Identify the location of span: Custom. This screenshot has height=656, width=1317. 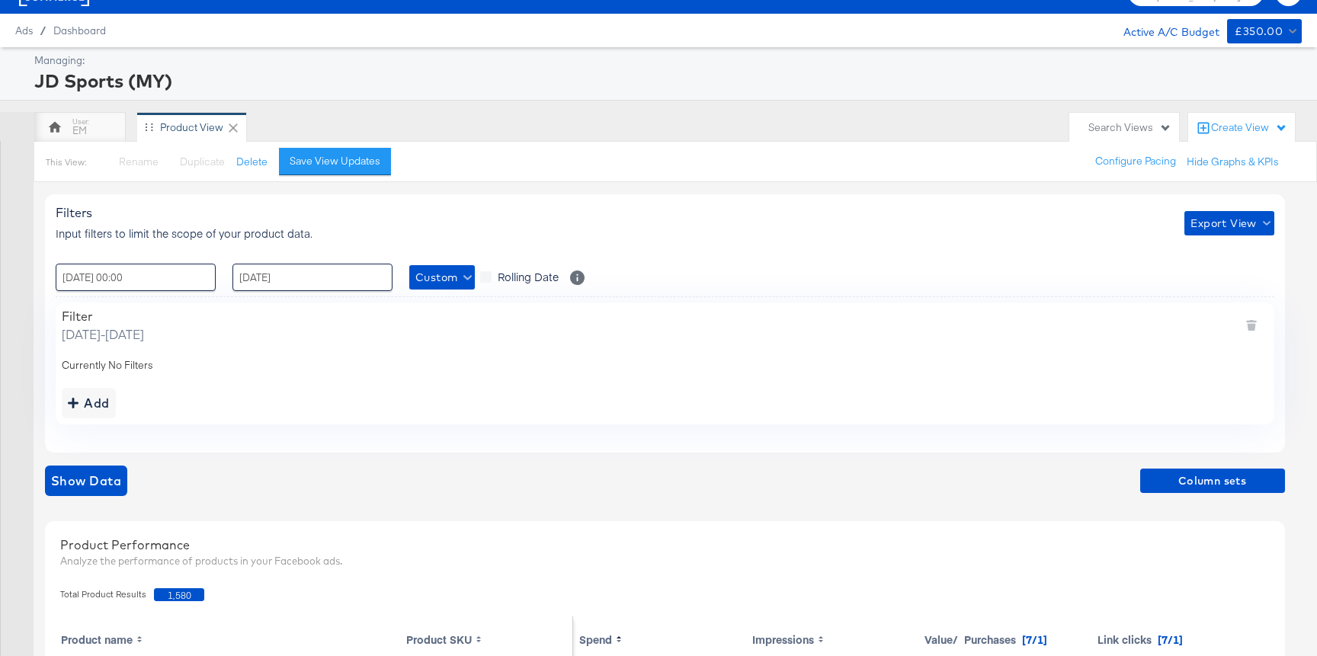
(442, 277).